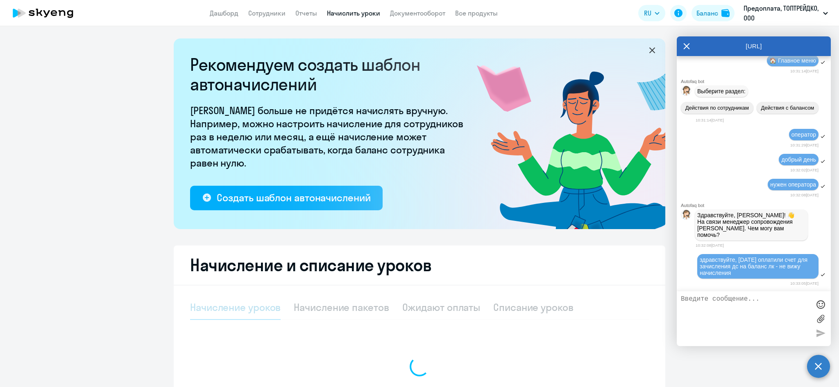 This screenshot has height=387, width=839. Describe the element at coordinates (803, 135) in the screenshot. I see `span: оператор` at that location.